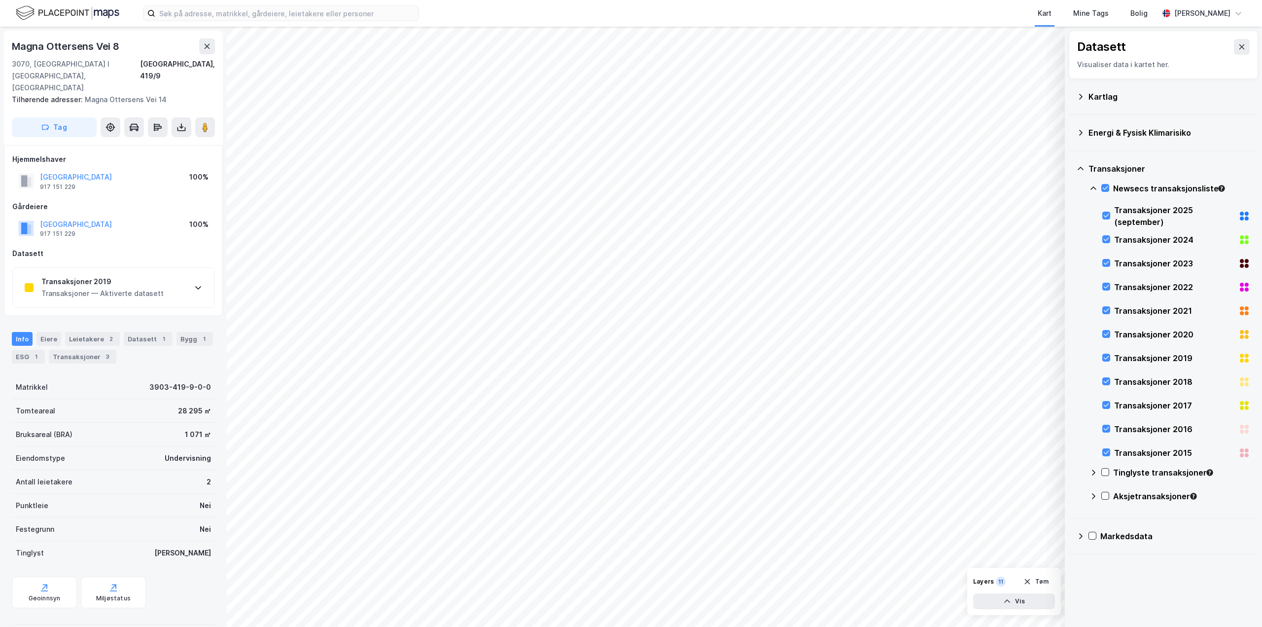 This screenshot has height=627, width=1262. Describe the element at coordinates (1139, 13) in the screenshot. I see `div: Bolig` at that location.